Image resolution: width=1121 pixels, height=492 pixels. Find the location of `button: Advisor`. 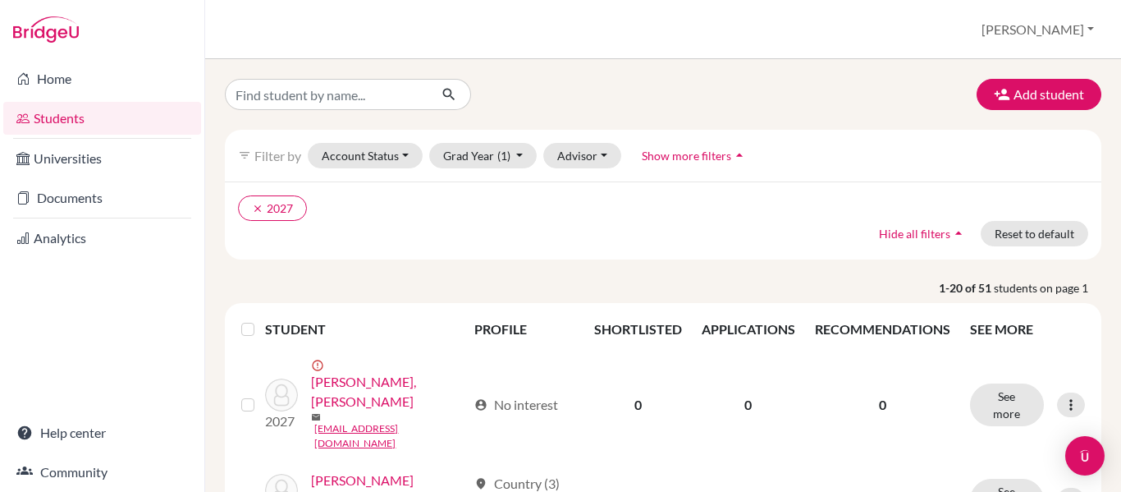

button: Advisor is located at coordinates (582, 155).